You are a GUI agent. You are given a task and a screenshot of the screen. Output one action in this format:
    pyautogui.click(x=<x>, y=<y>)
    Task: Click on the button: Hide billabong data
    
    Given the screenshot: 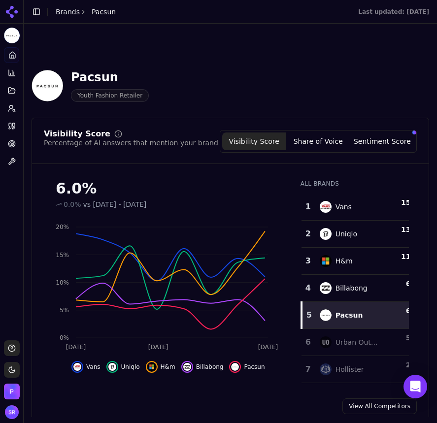 What is the action you would take?
    pyautogui.click(x=202, y=367)
    